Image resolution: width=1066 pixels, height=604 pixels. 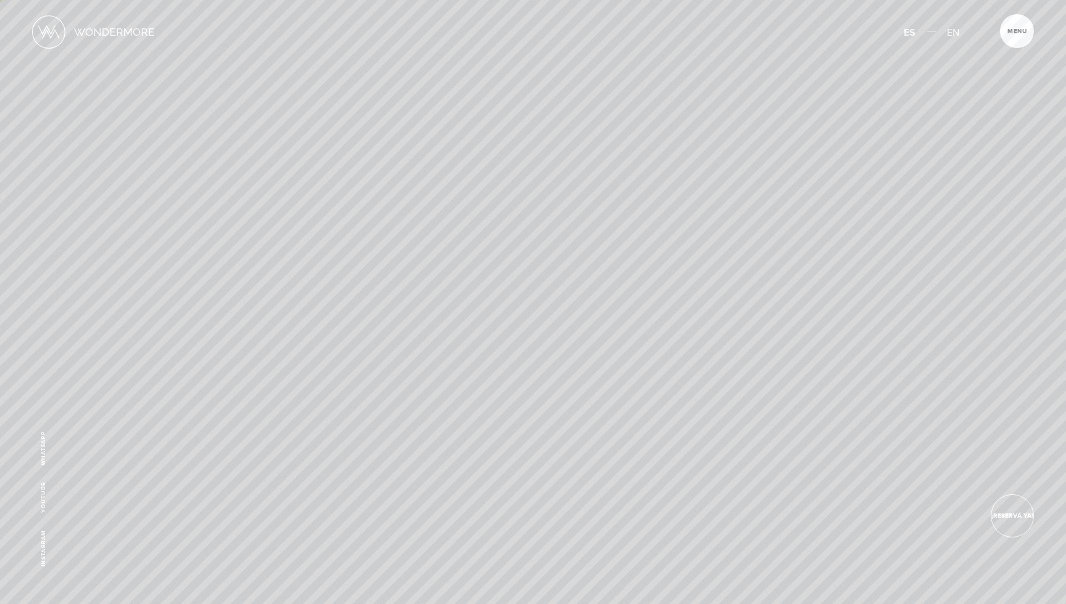 I want to click on a: WhatsApp, so click(x=43, y=448).